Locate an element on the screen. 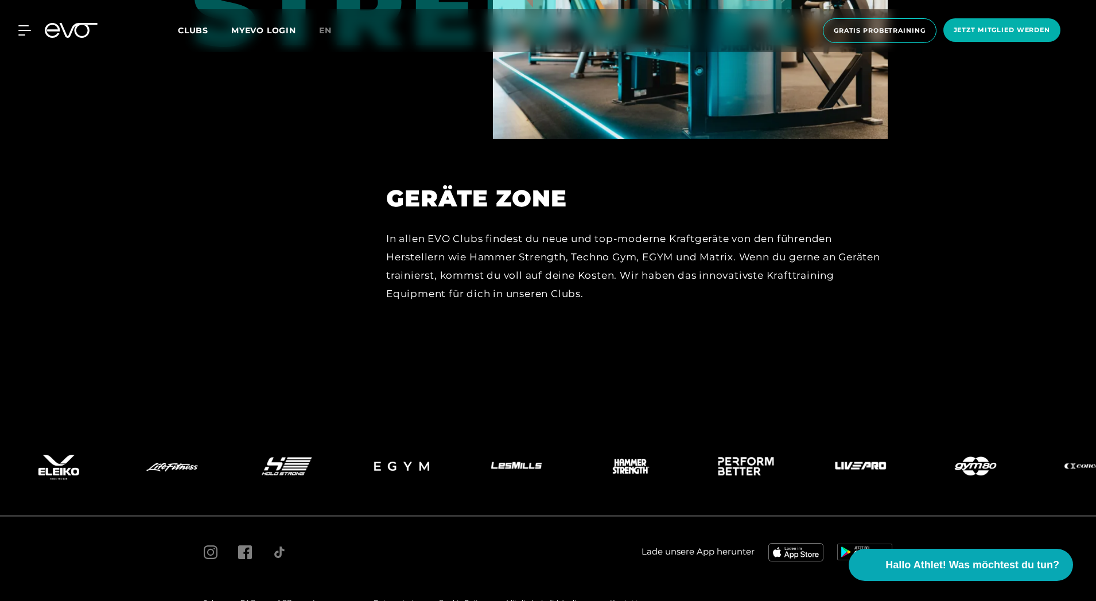  a: en is located at coordinates (332, 30).